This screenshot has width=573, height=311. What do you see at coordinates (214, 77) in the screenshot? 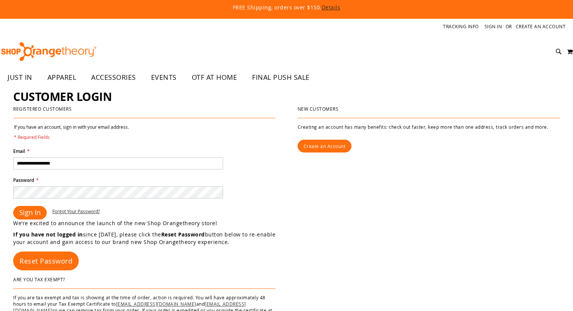
I see `span: OTF AT HOME` at bounding box center [214, 77].